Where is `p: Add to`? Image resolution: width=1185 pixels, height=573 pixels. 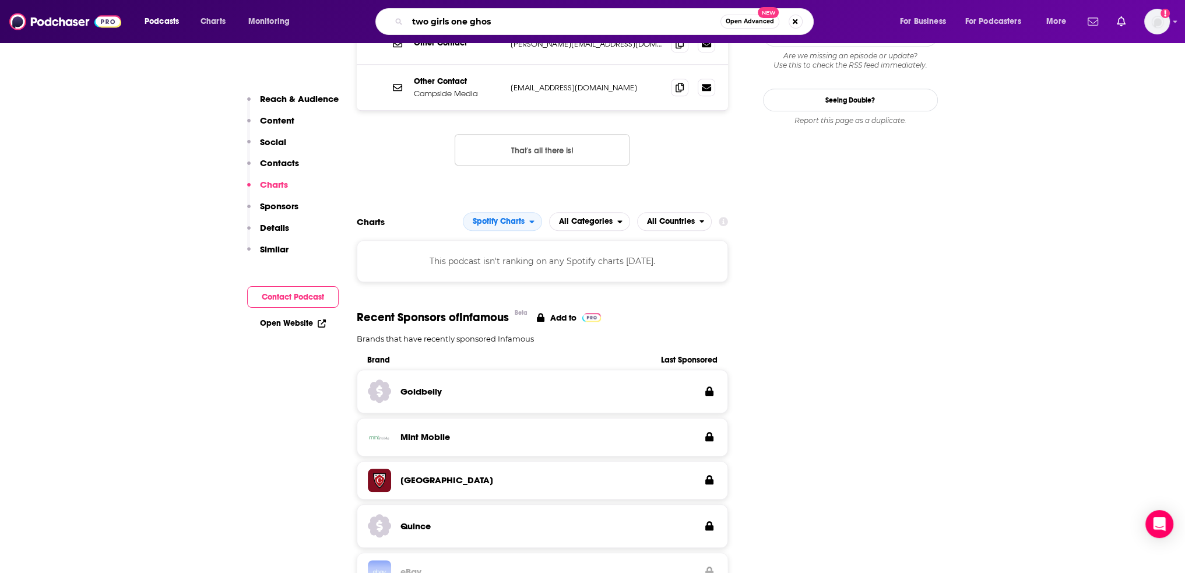 p: Add to is located at coordinates (563, 318).